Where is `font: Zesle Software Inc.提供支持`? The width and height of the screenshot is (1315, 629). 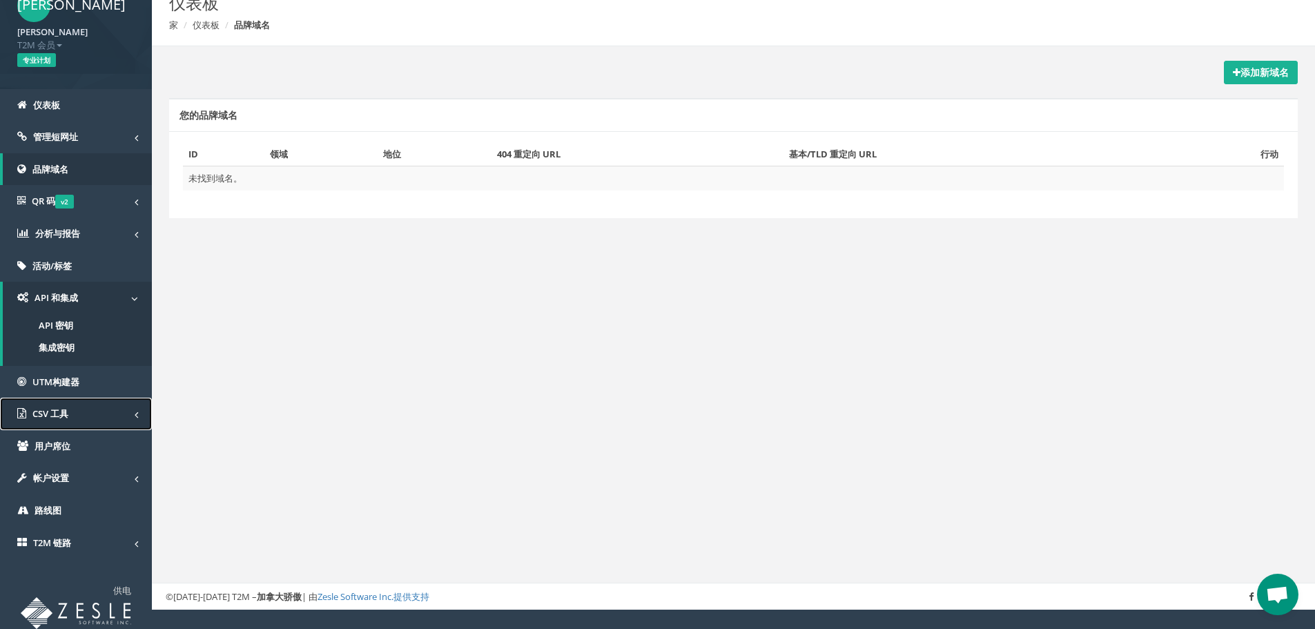 font: Zesle Software Inc.提供支持 is located at coordinates (374, 597).